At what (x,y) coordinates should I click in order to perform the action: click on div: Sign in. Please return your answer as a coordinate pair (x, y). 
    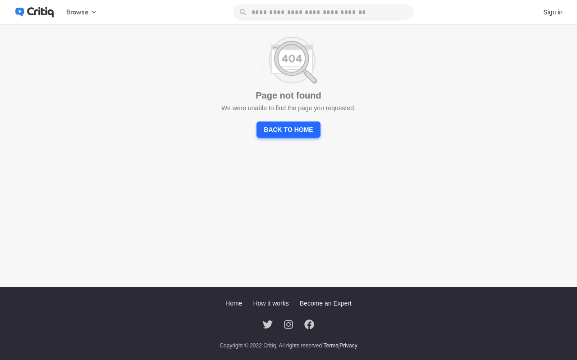
    Looking at the image, I should click on (552, 12).